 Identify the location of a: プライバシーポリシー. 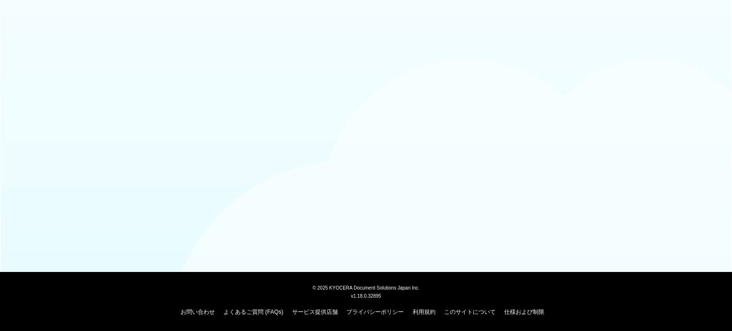
(375, 312).